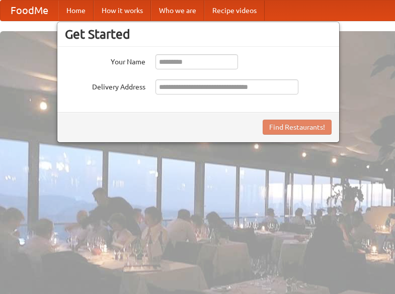  Describe the element at coordinates (29, 11) in the screenshot. I see `a: FoodMe` at that location.